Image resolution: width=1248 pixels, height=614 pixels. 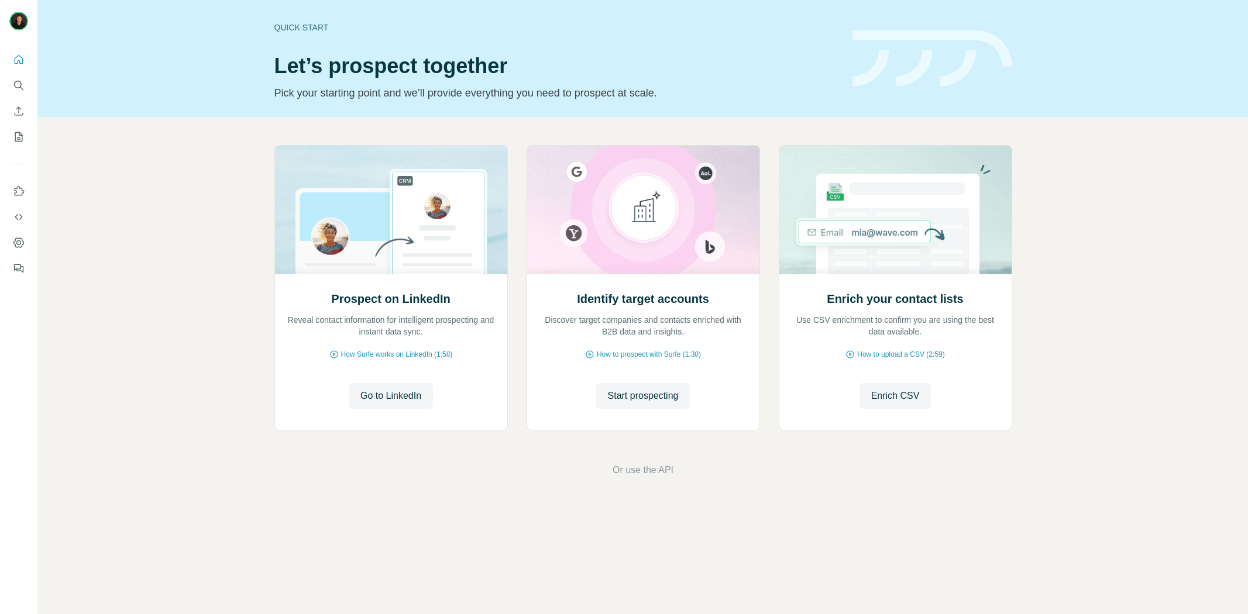 What do you see at coordinates (895, 396) in the screenshot?
I see `span: Enrich CSV` at bounding box center [895, 396].